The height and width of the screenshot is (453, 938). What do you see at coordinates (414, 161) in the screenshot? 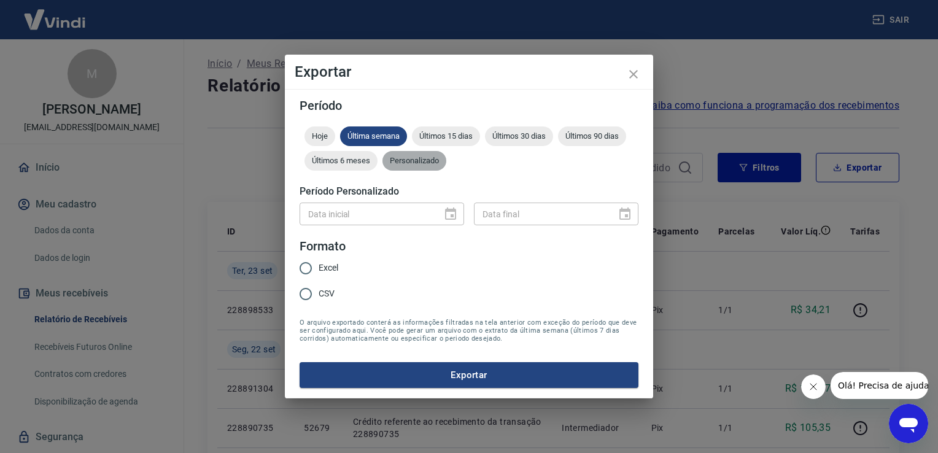
I see `div: Personalizado` at bounding box center [414, 161].